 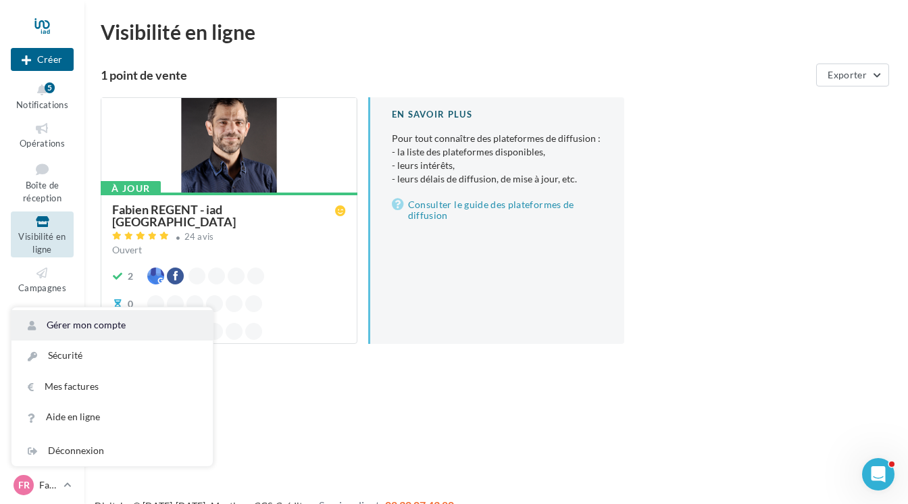 I want to click on span: Exporter, so click(x=847, y=74).